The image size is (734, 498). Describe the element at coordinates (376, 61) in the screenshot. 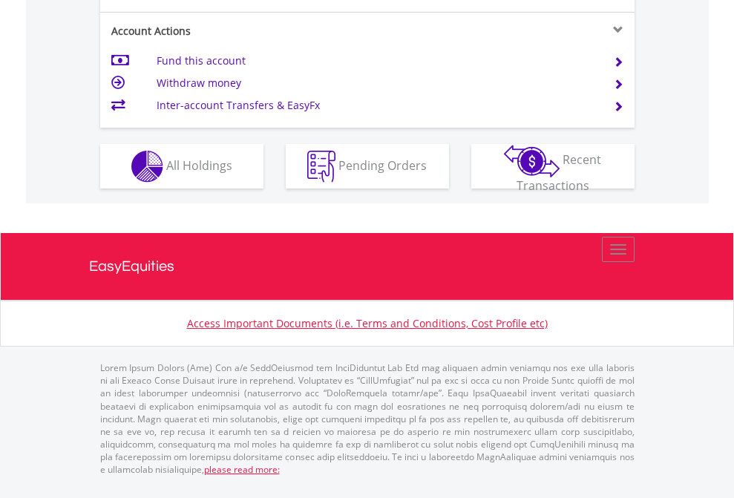

I see `td: Fund this account` at that location.